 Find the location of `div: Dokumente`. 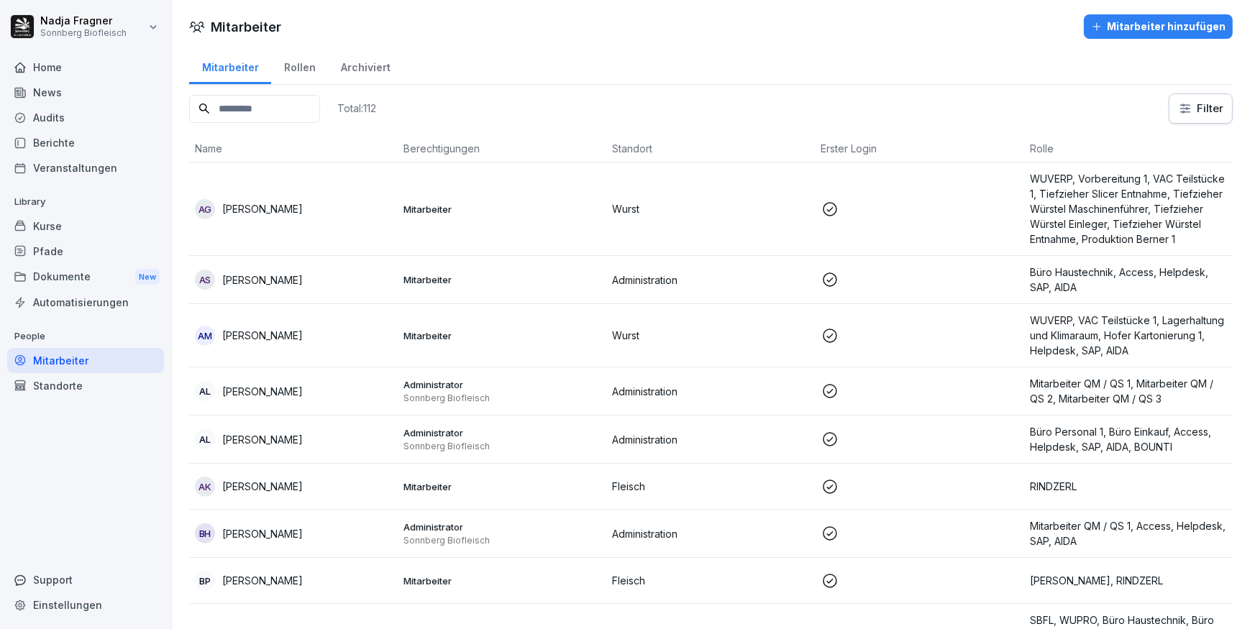

div: Dokumente is located at coordinates (86, 277).